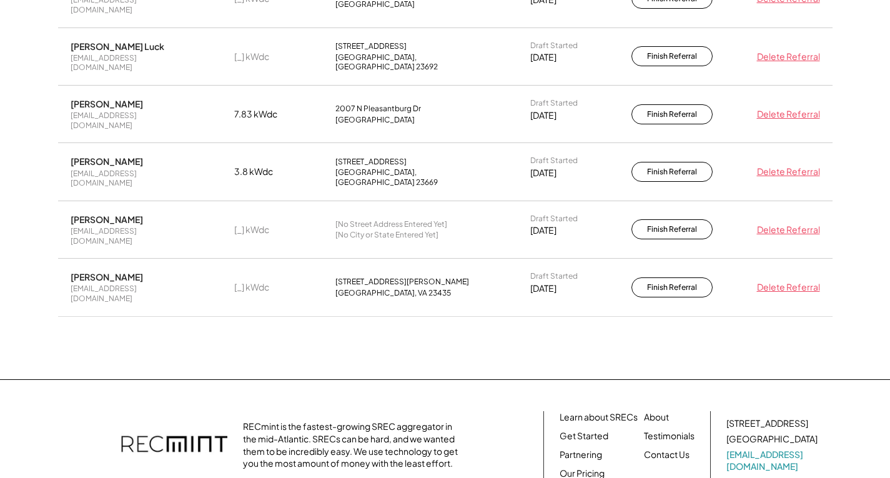 This screenshot has height=478, width=890. I want to click on img: recmint-logotype%403x.png, so click(174, 445).